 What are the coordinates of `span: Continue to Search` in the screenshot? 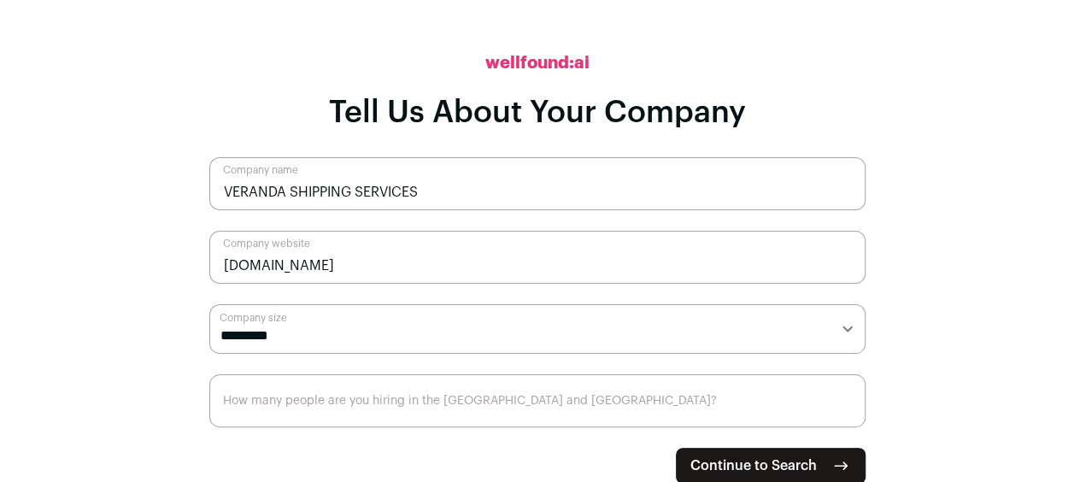 It's located at (754, 466).